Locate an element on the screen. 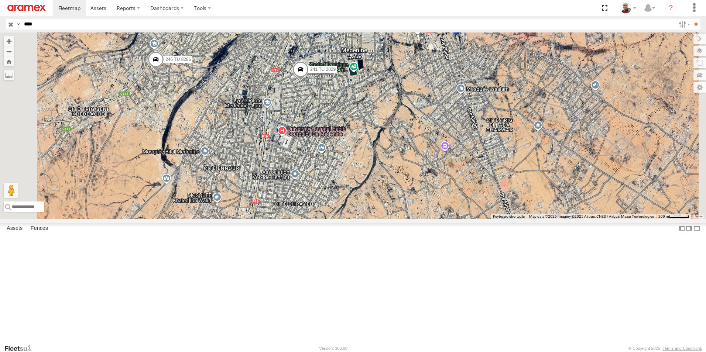  label: Dock Summary Table to the Right is located at coordinates (689, 229).